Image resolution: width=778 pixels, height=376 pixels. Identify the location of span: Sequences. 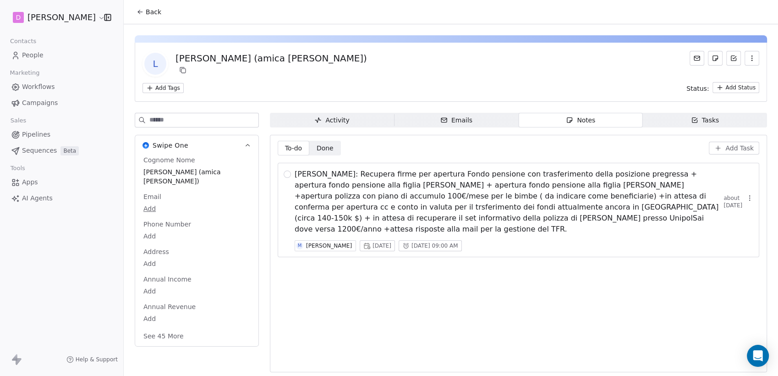
(39, 150).